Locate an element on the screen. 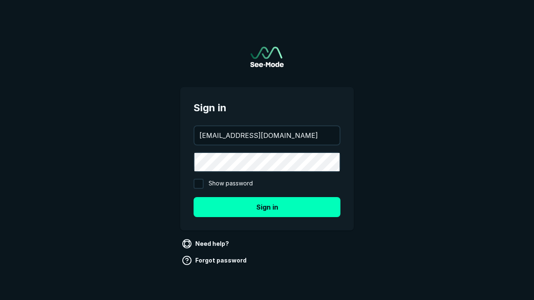 The width and height of the screenshot is (534, 300). input: your@email.com is located at coordinates (267, 136).